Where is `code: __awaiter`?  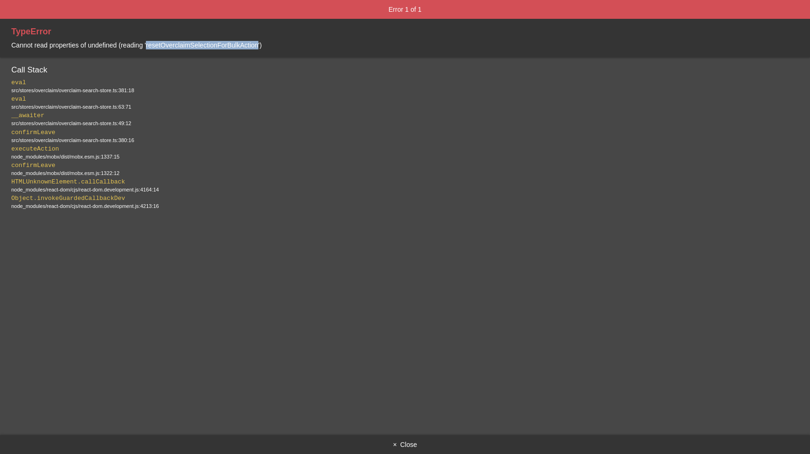
code: __awaiter is located at coordinates (28, 115).